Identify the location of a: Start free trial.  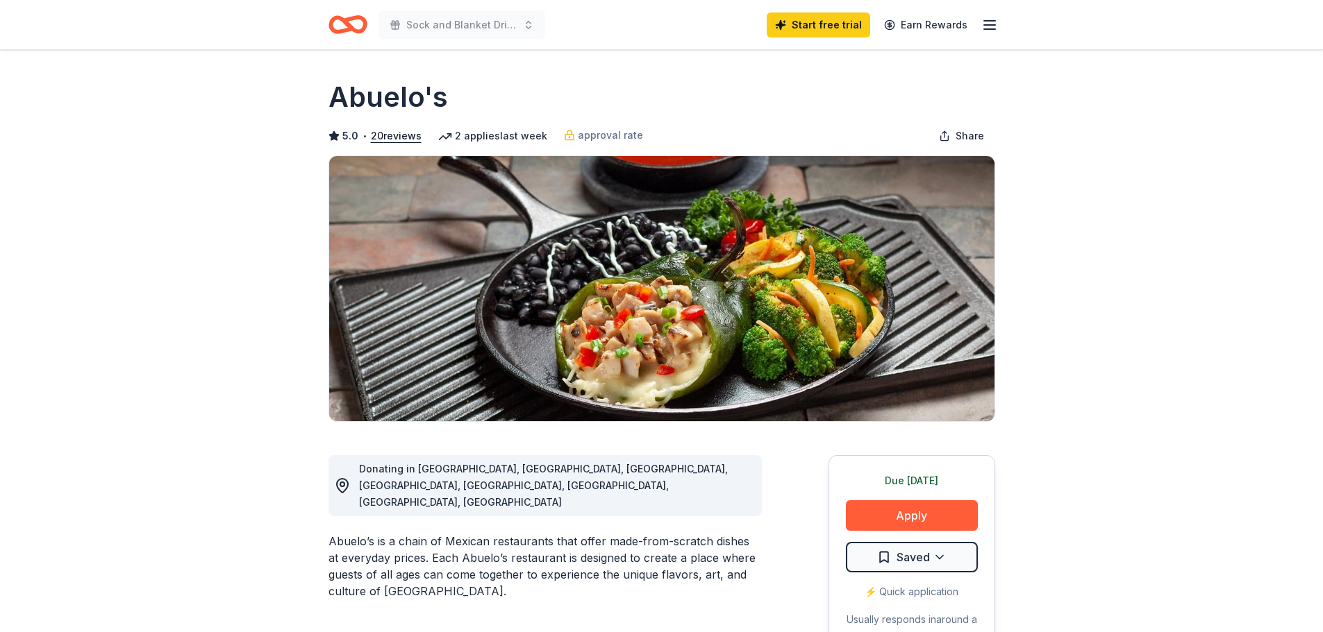
(818, 25).